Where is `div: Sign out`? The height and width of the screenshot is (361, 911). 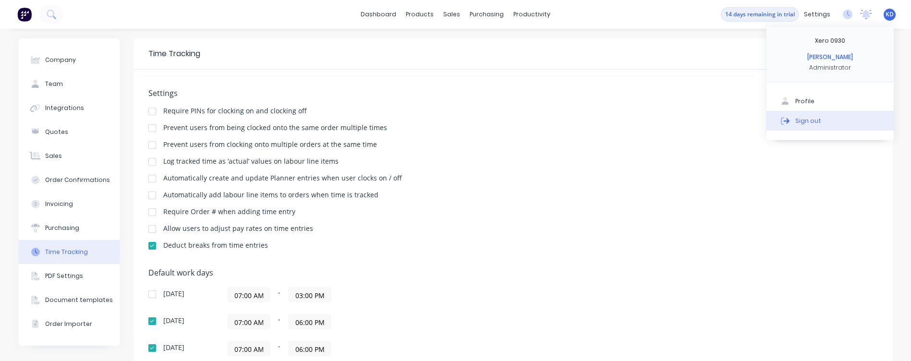 div: Sign out is located at coordinates (808, 121).